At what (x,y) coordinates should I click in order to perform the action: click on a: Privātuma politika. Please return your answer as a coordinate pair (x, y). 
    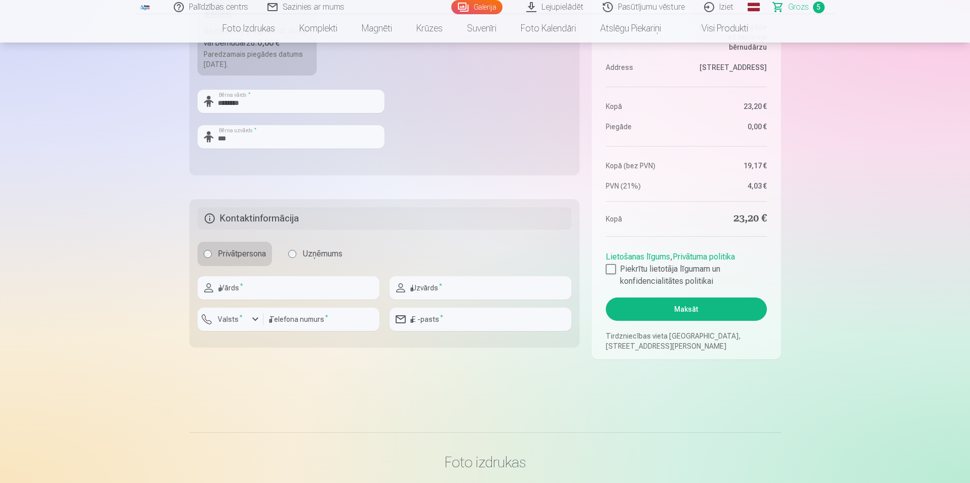
    Looking at the image, I should click on (704, 256).